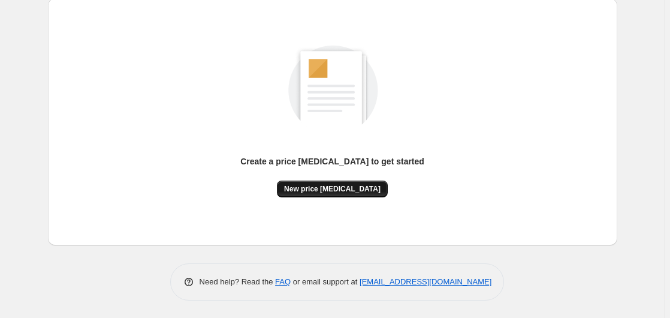 Image resolution: width=670 pixels, height=318 pixels. I want to click on a: FAQ, so click(283, 281).